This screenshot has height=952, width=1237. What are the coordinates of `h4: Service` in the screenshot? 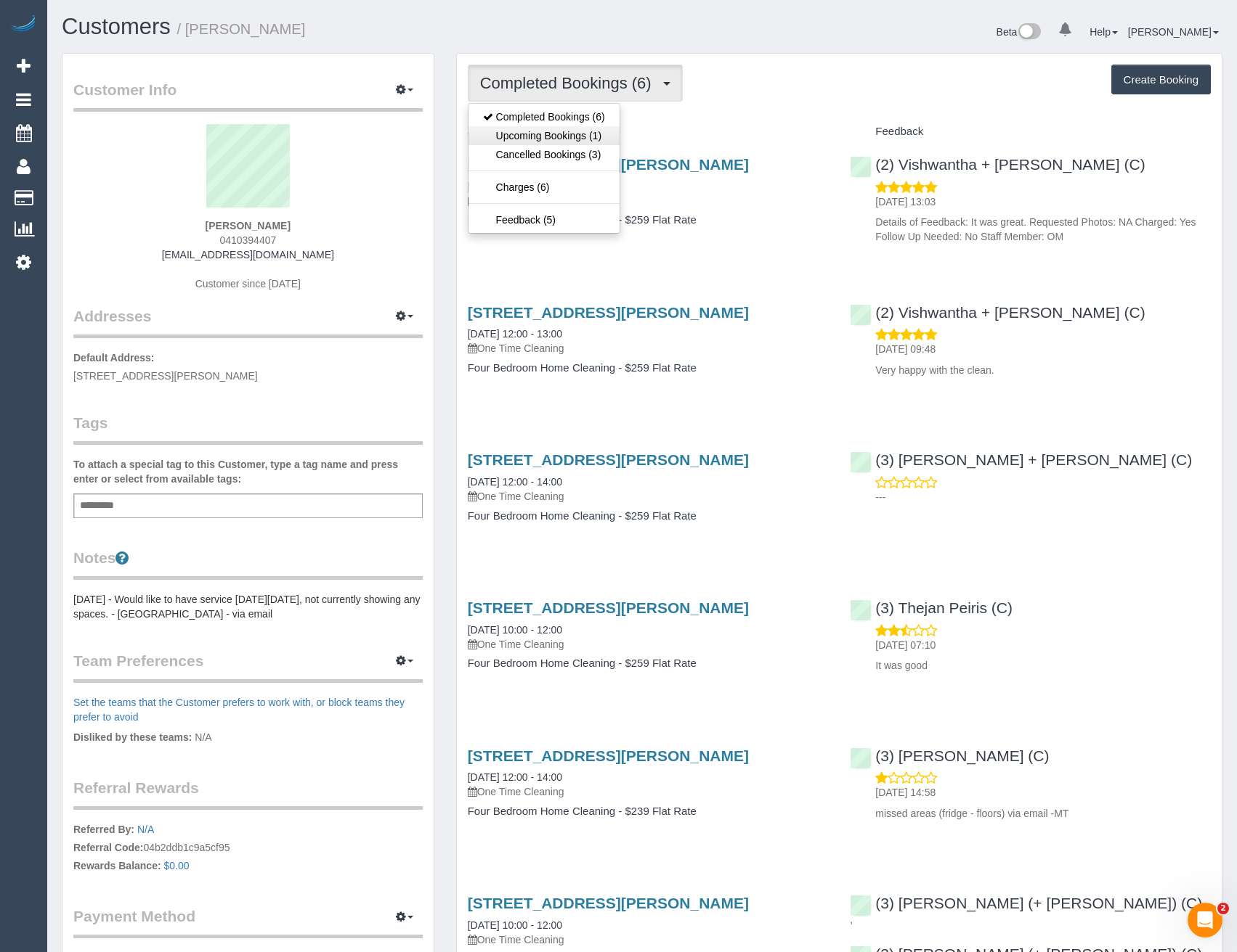 It's located at (648, 131).